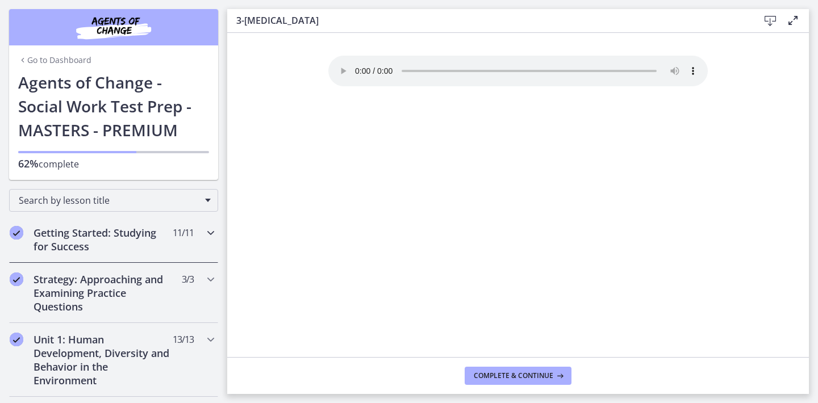 The image size is (818, 403). What do you see at coordinates (187, 279) in the screenshot?
I see `span: 3 / 3` at bounding box center [187, 279].